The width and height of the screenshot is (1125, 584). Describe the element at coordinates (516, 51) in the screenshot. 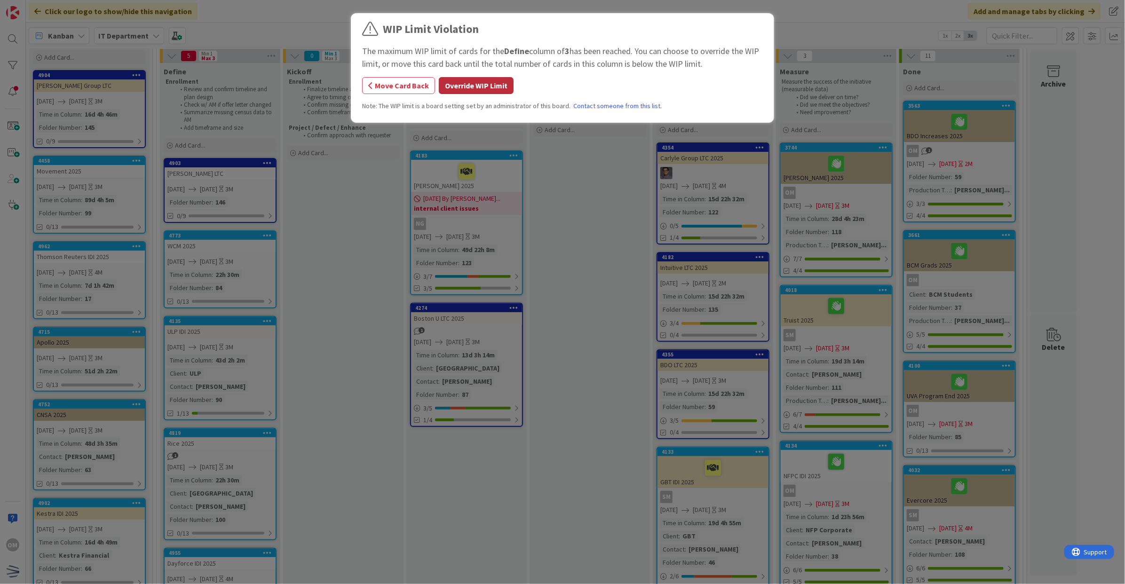

I see `b: Define` at that location.